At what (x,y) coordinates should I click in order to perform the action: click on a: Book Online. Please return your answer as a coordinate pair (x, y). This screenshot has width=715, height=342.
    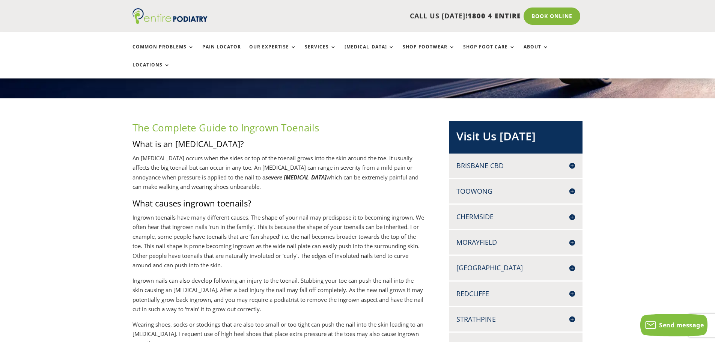
    Looking at the image, I should click on (552, 16).